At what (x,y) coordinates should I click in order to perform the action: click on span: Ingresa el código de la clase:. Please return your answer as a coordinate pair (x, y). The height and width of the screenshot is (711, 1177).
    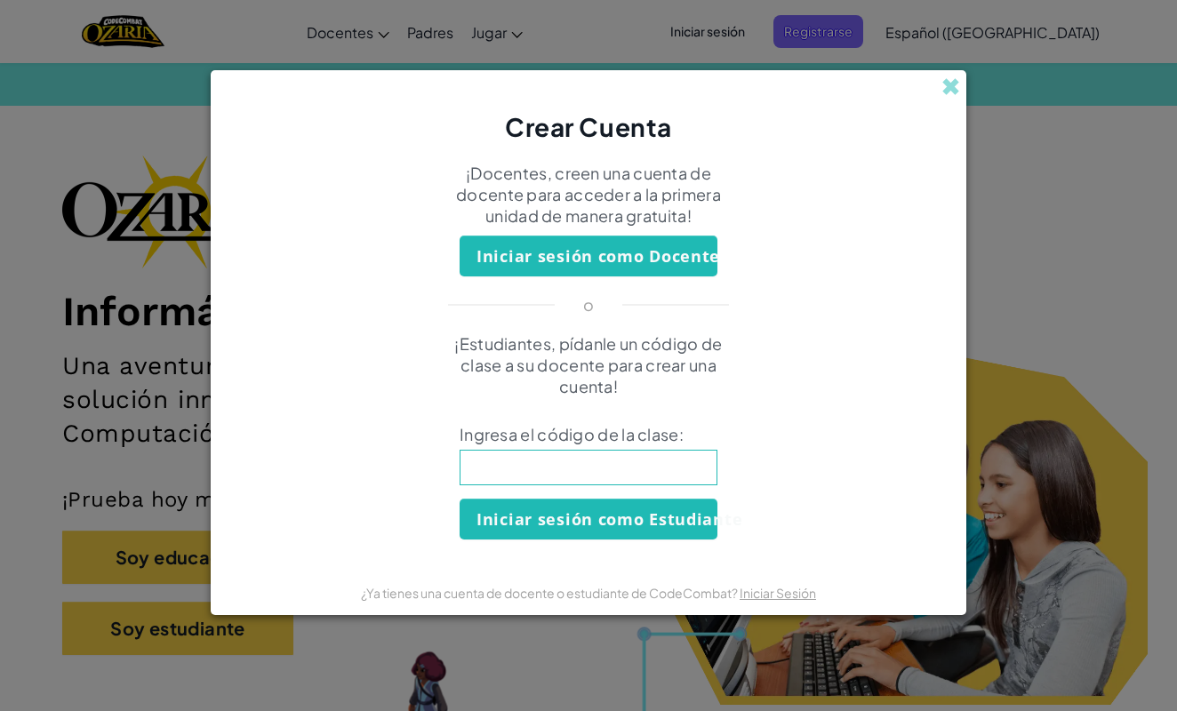
    Looking at the image, I should click on (589, 435).